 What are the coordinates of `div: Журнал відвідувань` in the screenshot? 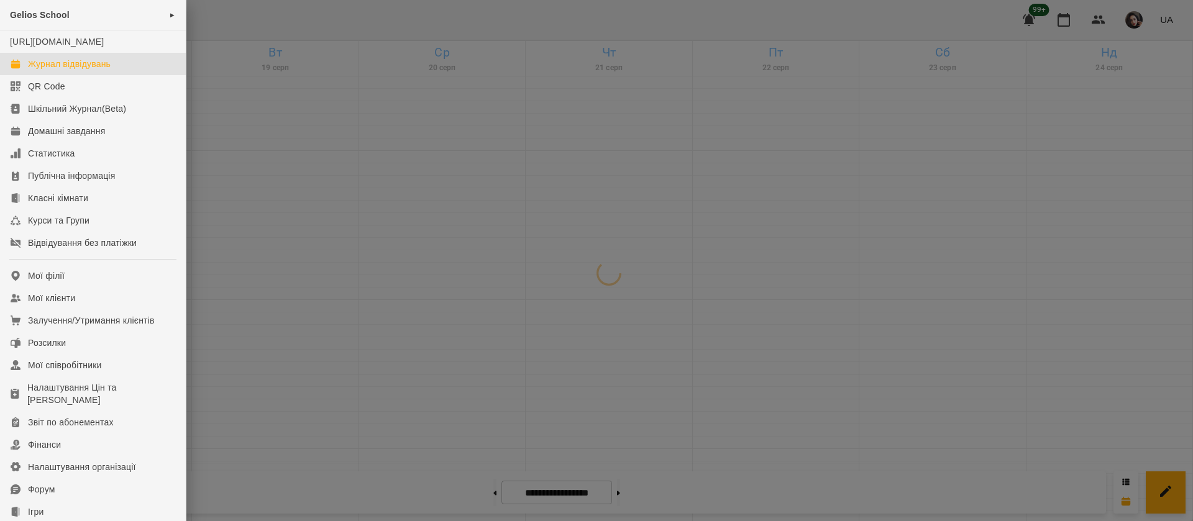 It's located at (69, 64).